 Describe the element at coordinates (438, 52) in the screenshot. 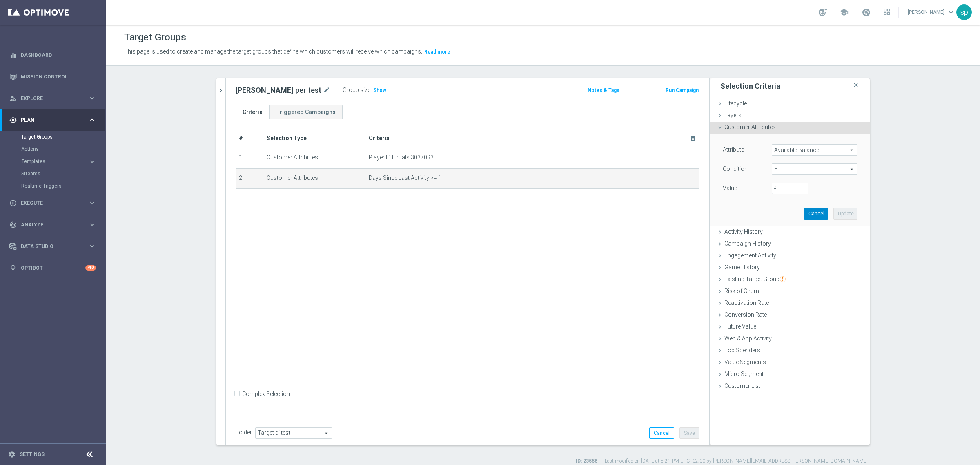

I see `button: Read more` at that location.